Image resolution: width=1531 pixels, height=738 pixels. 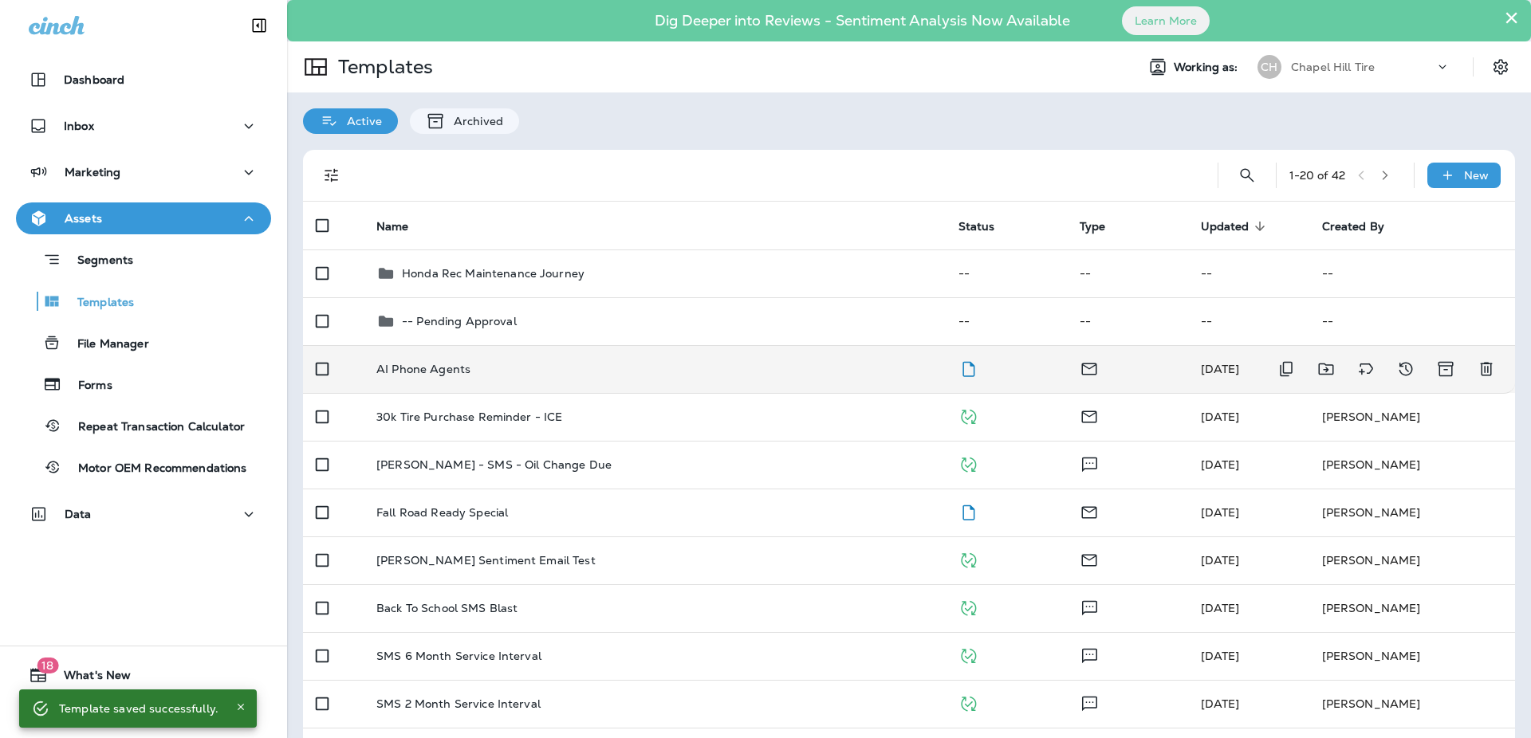 What do you see at coordinates (1406, 369) in the screenshot?
I see `button: View Changelog` at bounding box center [1406, 369].